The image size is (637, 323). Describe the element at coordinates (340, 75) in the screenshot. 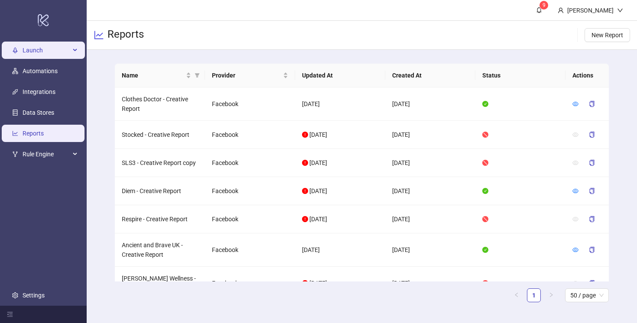

I see `th: Updated At` at that location.